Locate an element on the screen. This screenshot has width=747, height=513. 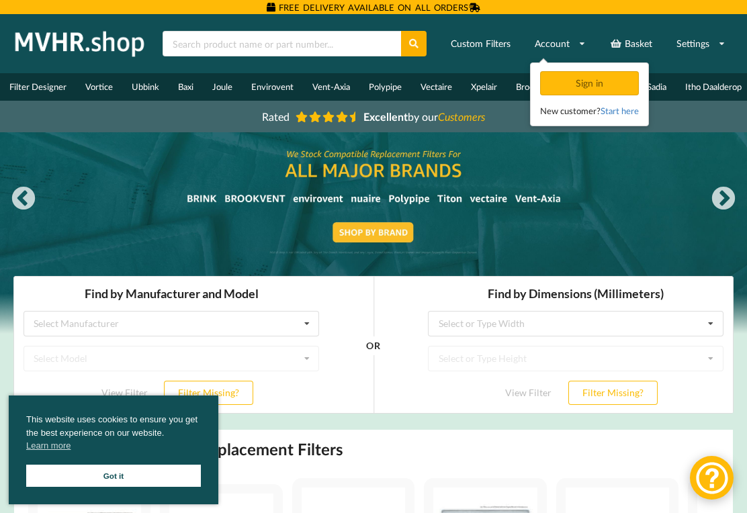
span: This website uses cookies to ensure you get the best experience on our website. is located at coordinates (114, 435).